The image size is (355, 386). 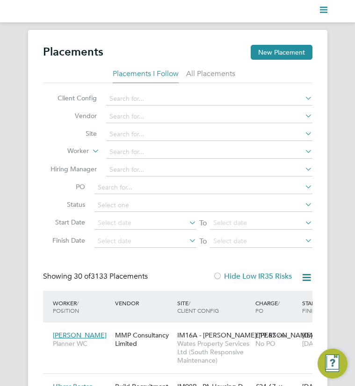 What do you see at coordinates (311, 307) in the screenshot?
I see `span: / Finish` at bounding box center [311, 307].